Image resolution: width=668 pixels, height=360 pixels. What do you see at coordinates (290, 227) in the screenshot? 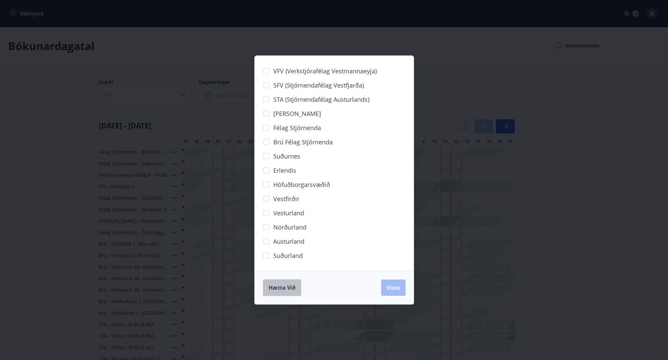
I see `span: Norðurland` at bounding box center [290, 227].